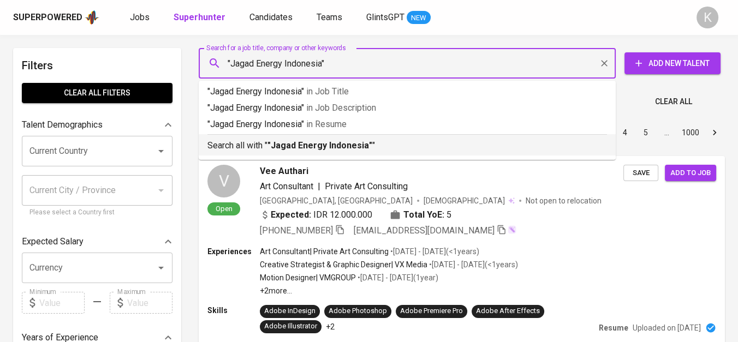  Describe the element at coordinates (673, 101) in the screenshot. I see `button: Clear All` at that location.